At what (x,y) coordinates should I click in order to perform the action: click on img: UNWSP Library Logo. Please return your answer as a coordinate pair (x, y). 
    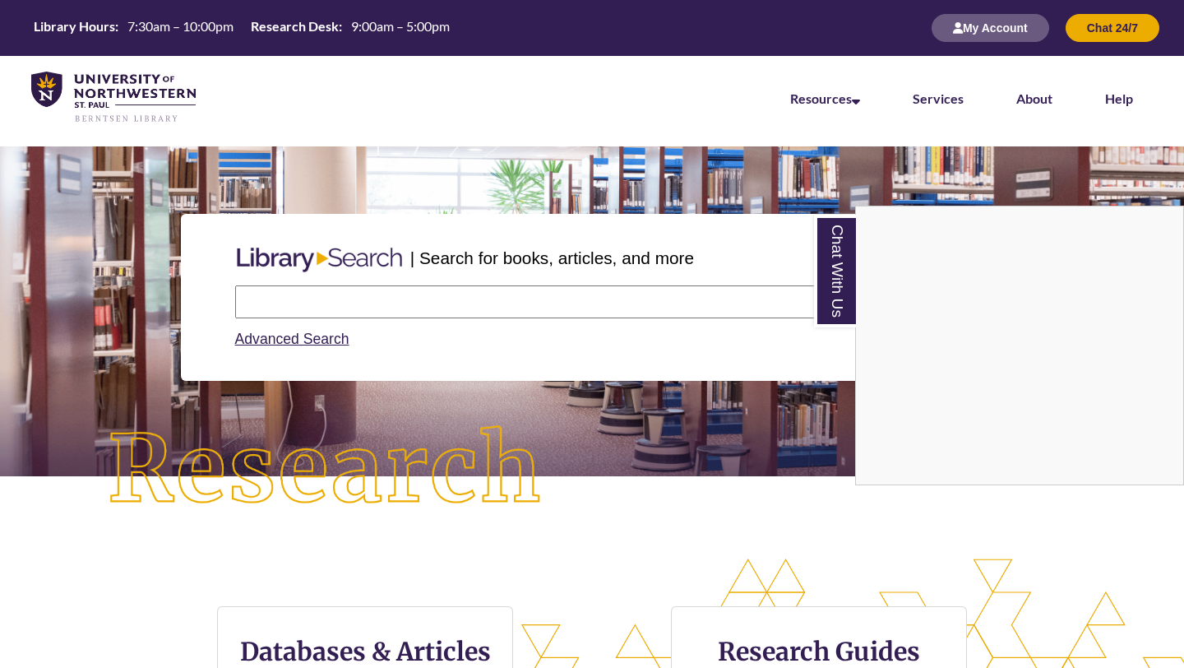
    Looking at the image, I should click on (114, 97).